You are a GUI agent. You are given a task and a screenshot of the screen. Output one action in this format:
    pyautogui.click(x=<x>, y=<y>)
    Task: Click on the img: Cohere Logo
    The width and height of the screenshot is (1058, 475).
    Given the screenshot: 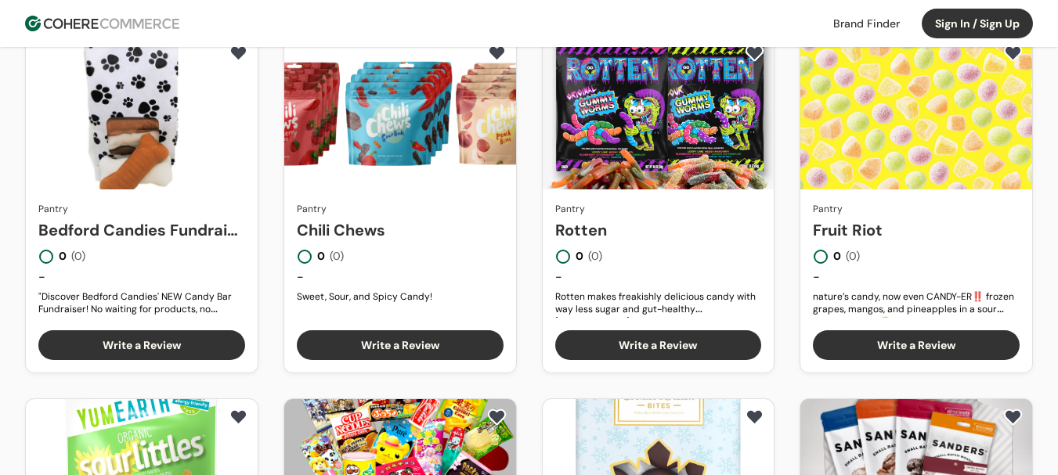 What is the action you would take?
    pyautogui.click(x=102, y=23)
    